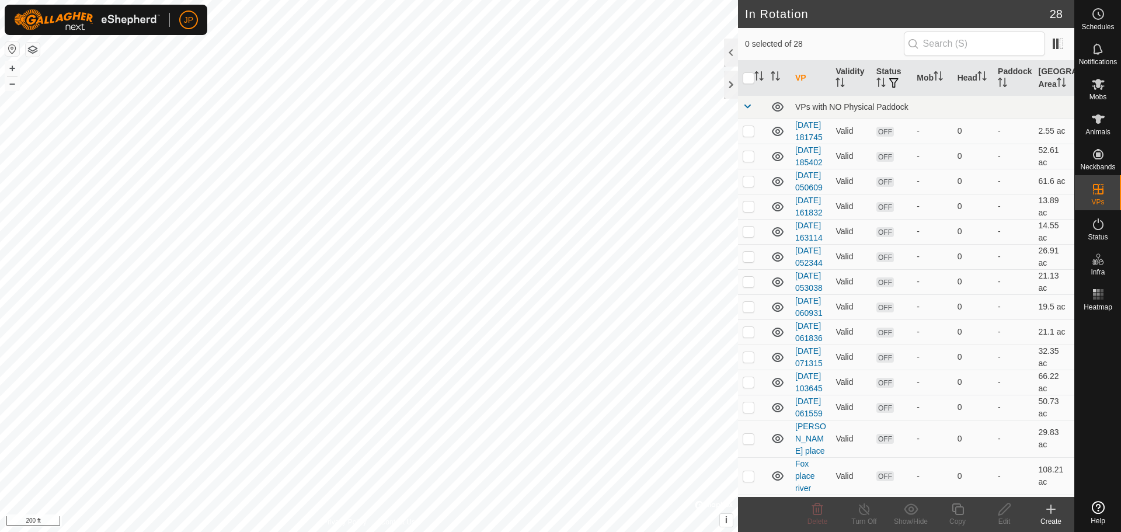  What do you see at coordinates (398, 522) in the screenshot?
I see `a: Contact Us` at bounding box center [398, 522].